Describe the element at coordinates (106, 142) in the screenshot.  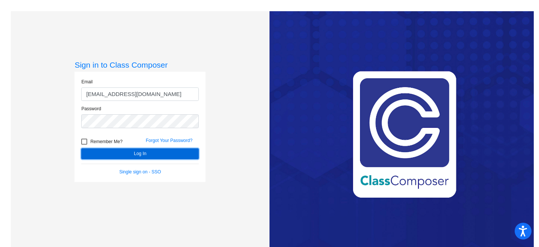
I see `span: Remember Me?` at that location.